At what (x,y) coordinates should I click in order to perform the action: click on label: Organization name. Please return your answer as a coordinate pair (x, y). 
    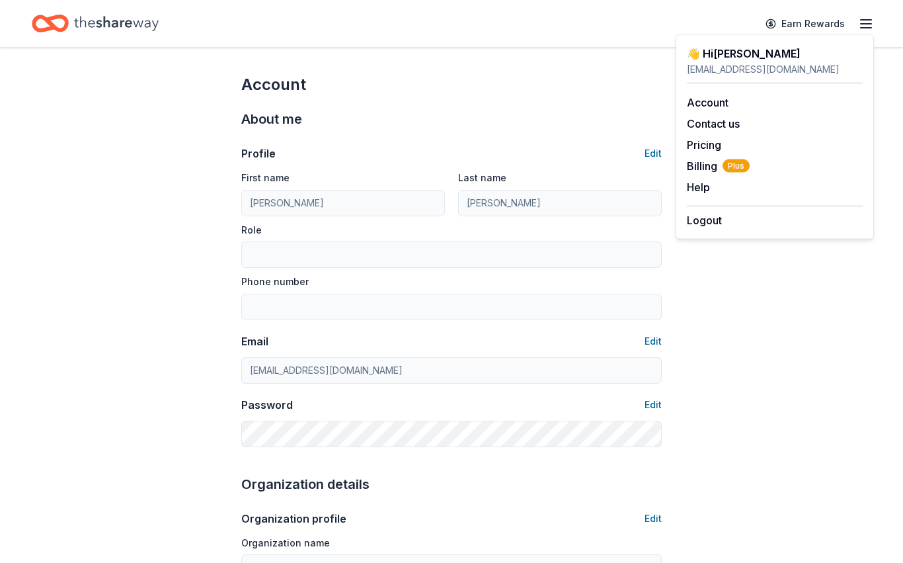
    Looking at the image, I should click on (286, 543).